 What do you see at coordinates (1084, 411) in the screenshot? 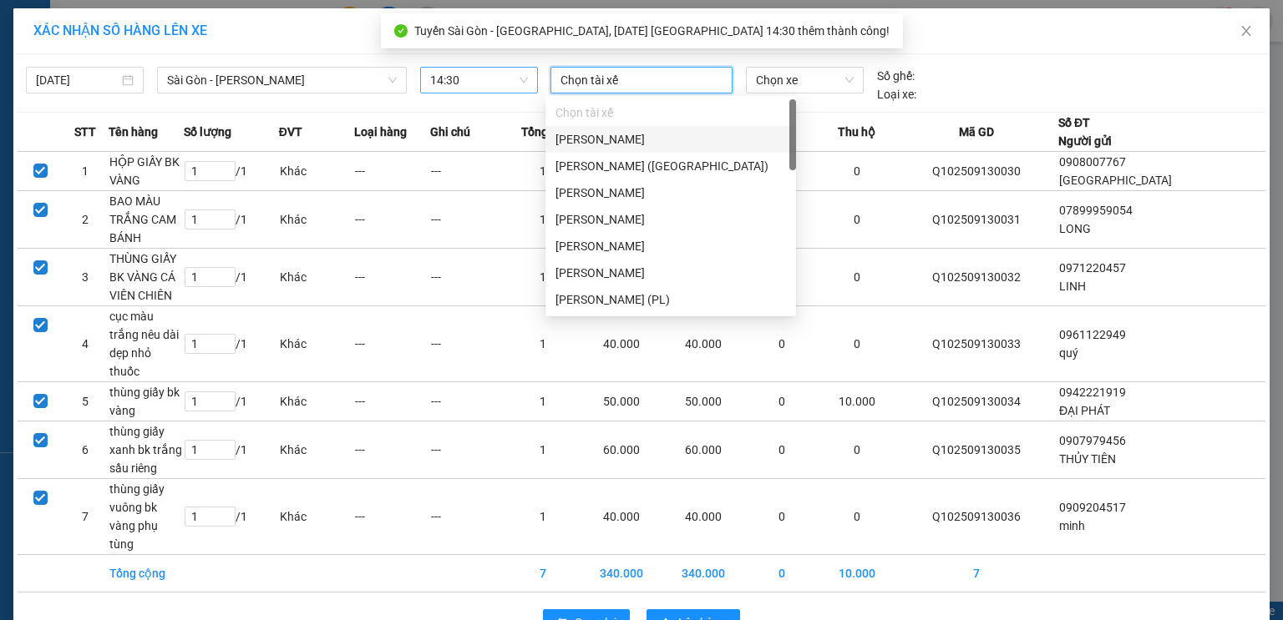
I see `span: ĐẠI PHÁT` at bounding box center [1084, 411].